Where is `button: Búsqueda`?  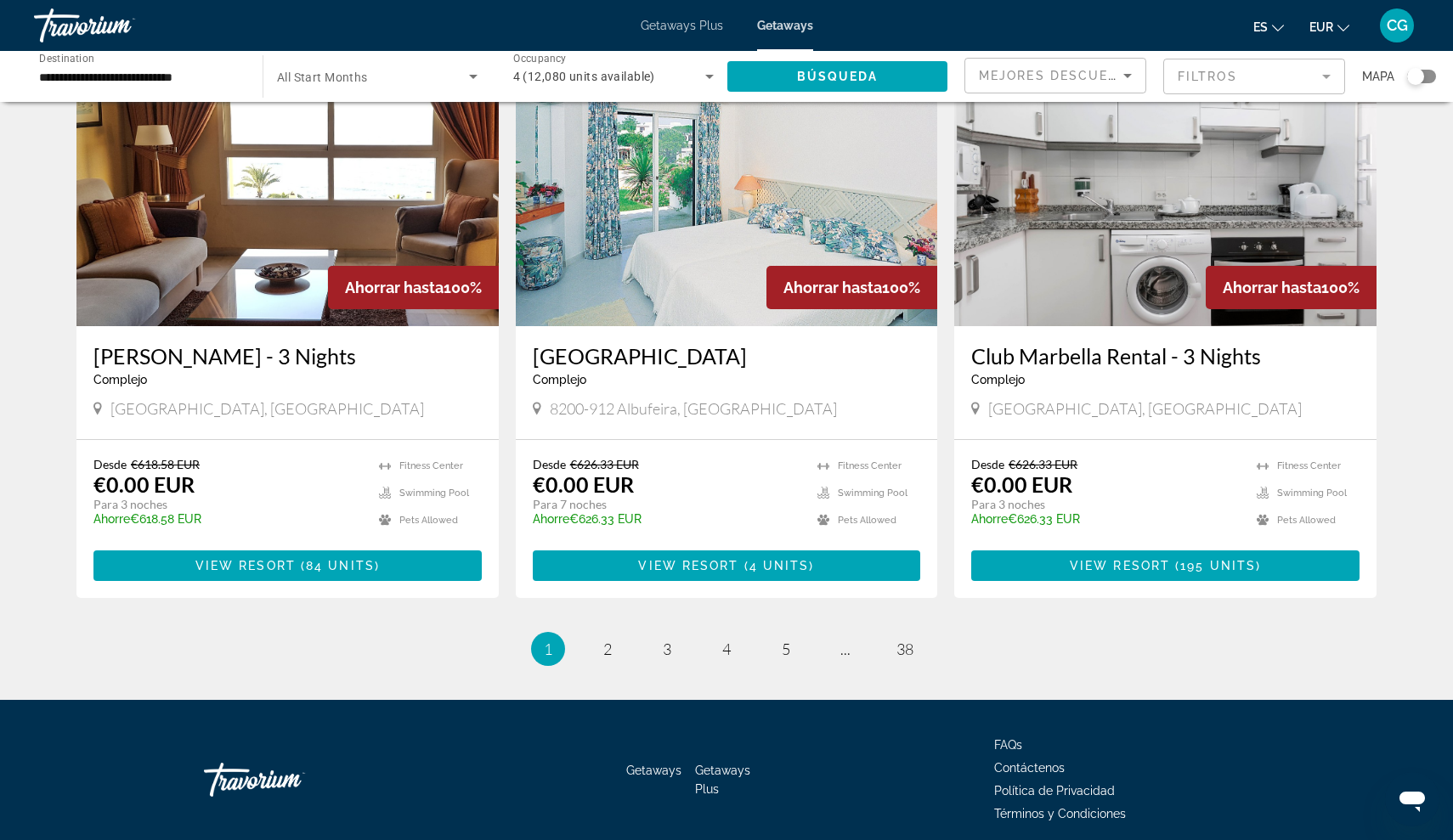
button: Búsqueda is located at coordinates (836, 76).